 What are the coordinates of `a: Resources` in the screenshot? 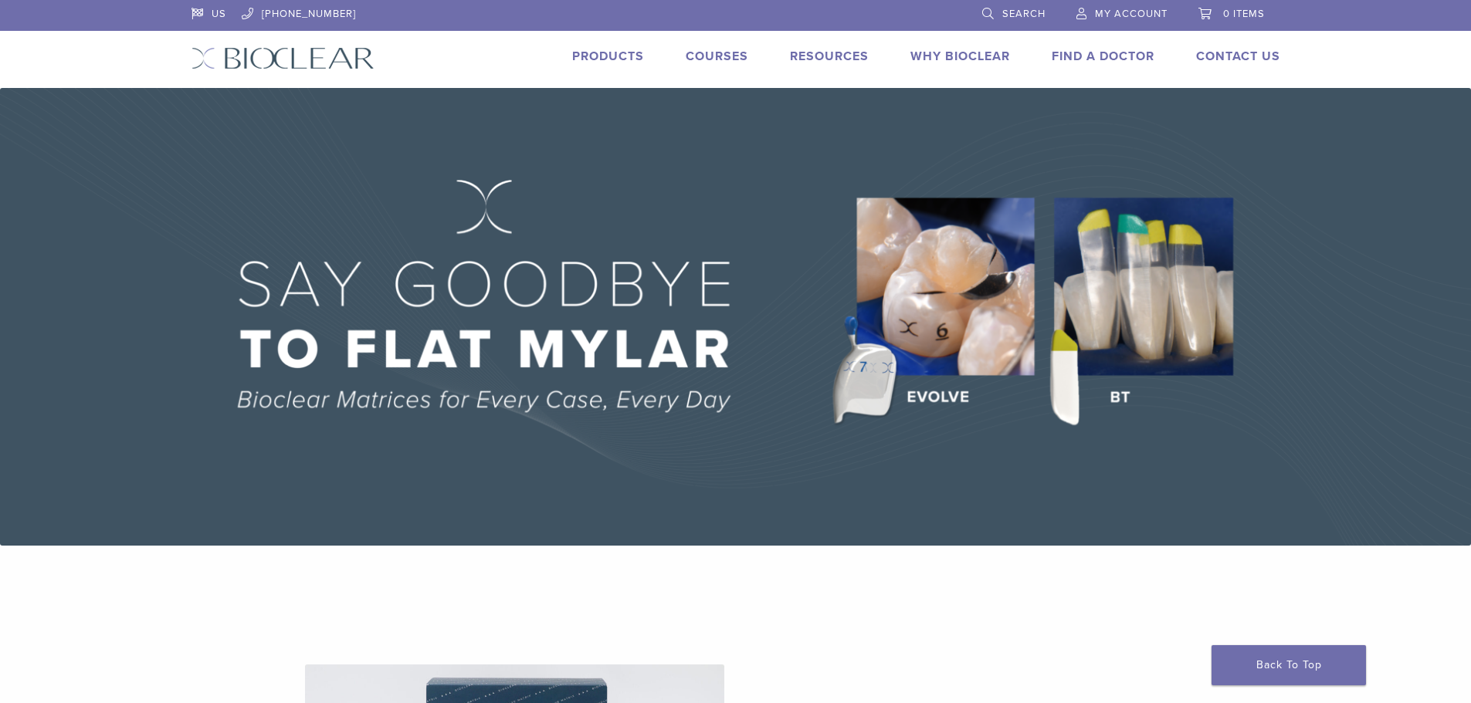 It's located at (829, 56).